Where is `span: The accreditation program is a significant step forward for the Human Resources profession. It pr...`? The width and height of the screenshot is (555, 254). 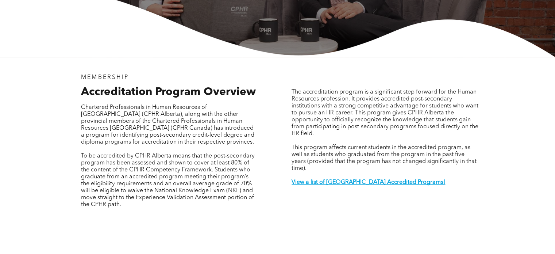
span: The accreditation program is a significant step forward for the Human Resources profession. It pr... is located at coordinates (385, 113).